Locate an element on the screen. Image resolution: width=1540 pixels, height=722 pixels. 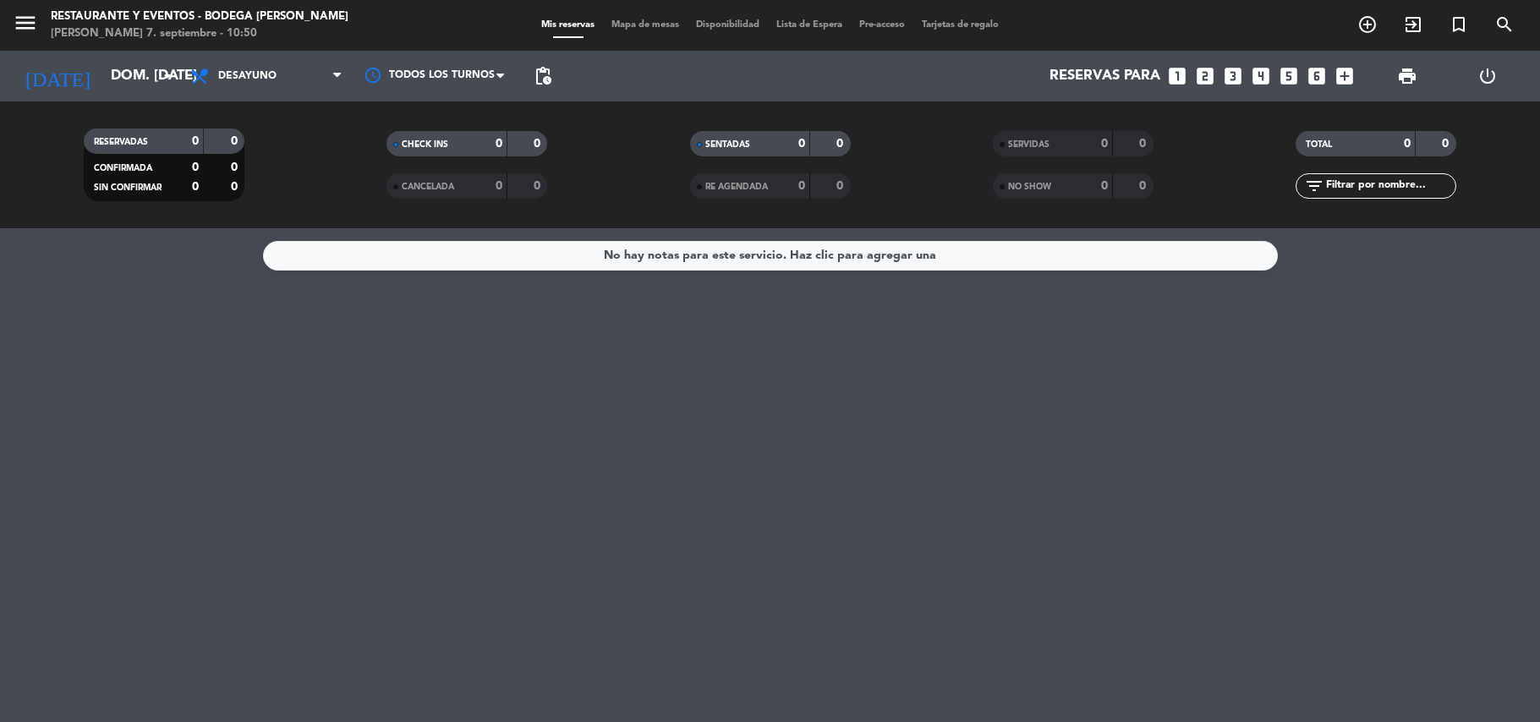
span: Pre-acceso is located at coordinates (882, 25).